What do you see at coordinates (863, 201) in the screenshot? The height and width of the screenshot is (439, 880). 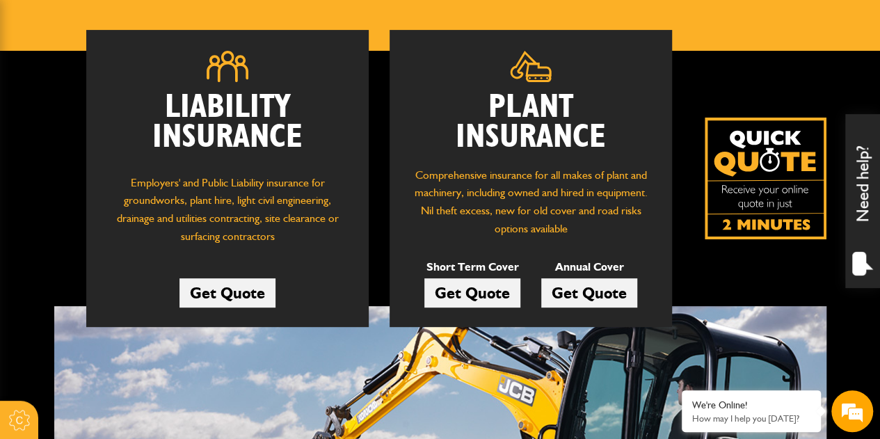 I see `div: Need help?` at bounding box center [863, 201].